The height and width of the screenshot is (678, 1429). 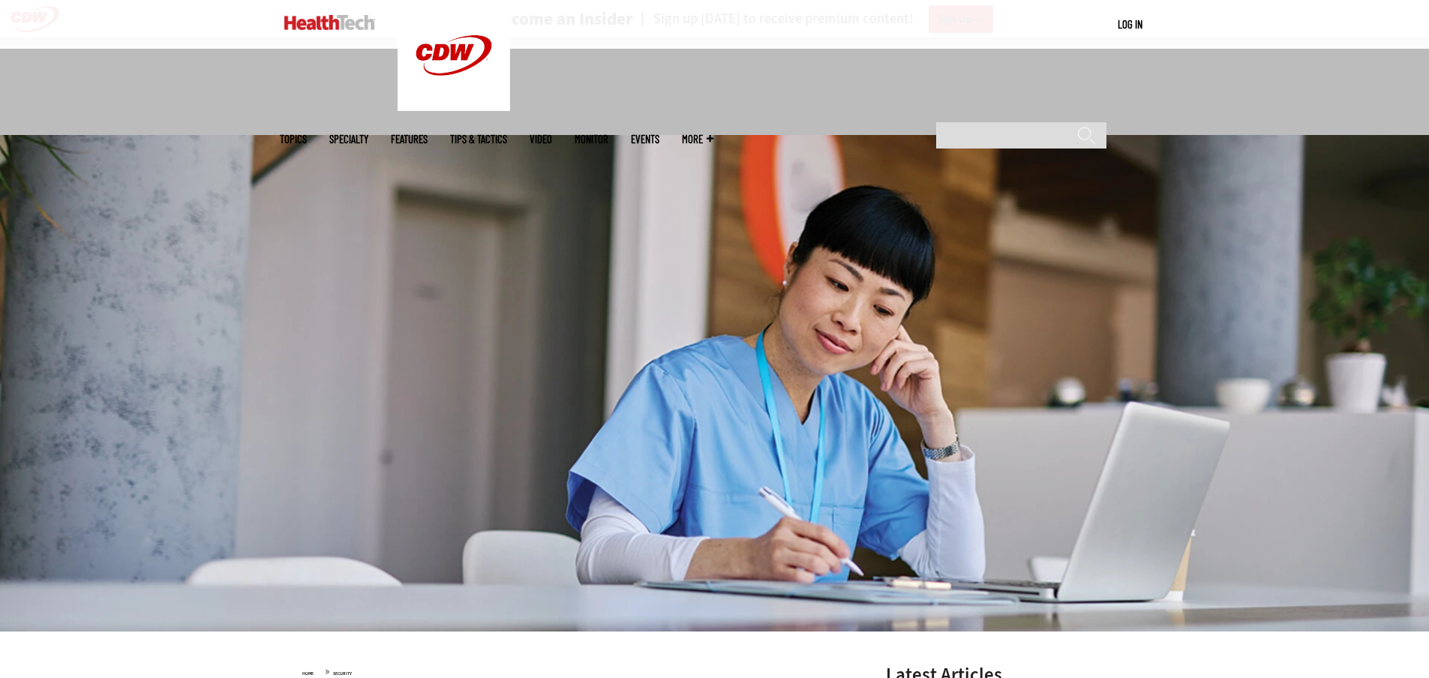 What do you see at coordinates (645, 139) in the screenshot?
I see `a: Events` at bounding box center [645, 139].